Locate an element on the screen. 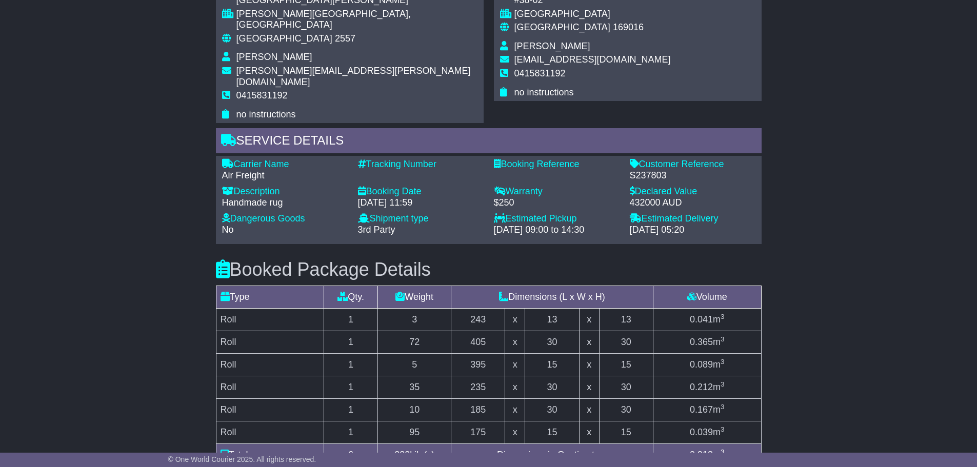 This screenshot has width=977, height=467. span: © One World Courier 2025. All rights reserved. is located at coordinates (242, 459).